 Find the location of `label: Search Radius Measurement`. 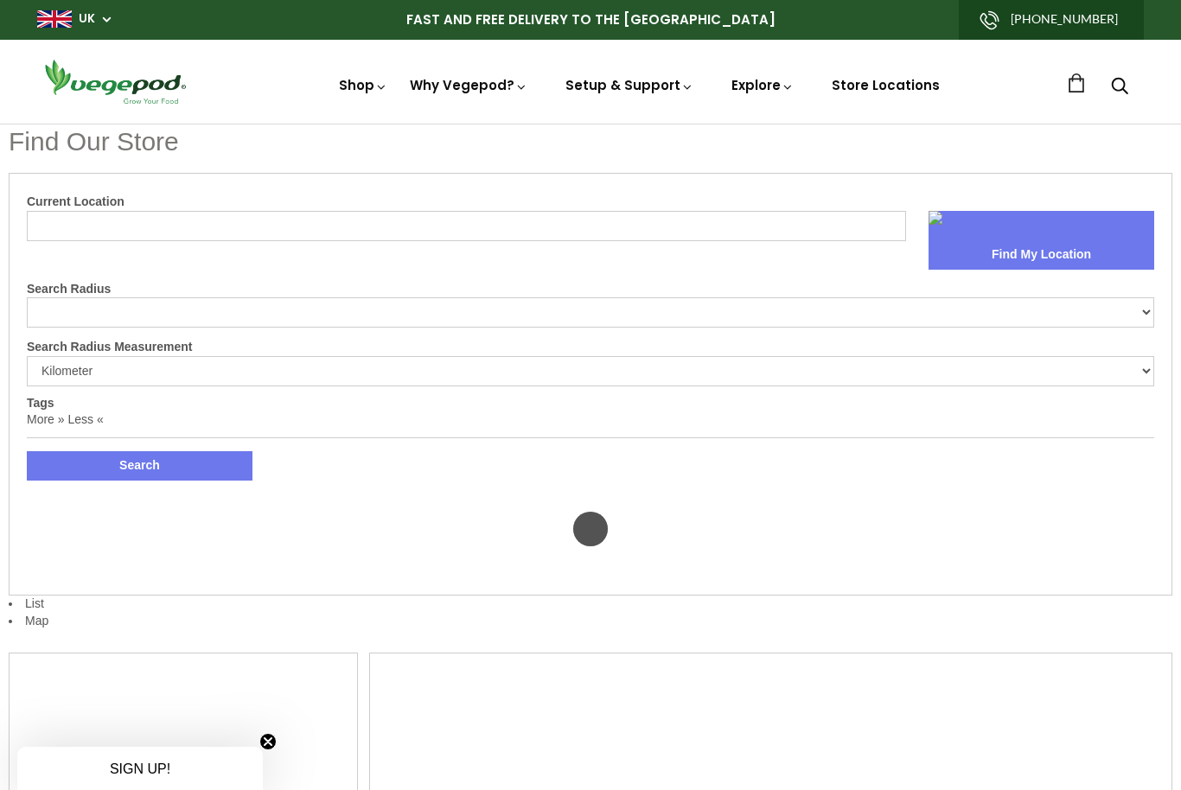

label: Search Radius Measurement is located at coordinates (590, 347).